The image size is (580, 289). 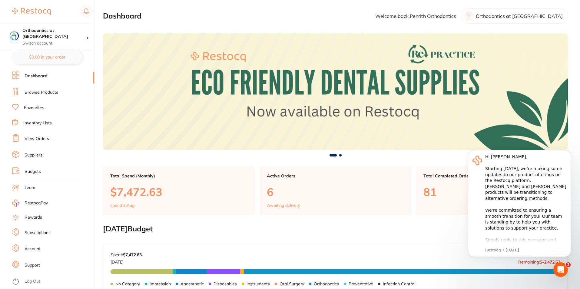 What do you see at coordinates (18, 19) in the screenshot?
I see `img: Profile image for Restocq` at bounding box center [18, 19].